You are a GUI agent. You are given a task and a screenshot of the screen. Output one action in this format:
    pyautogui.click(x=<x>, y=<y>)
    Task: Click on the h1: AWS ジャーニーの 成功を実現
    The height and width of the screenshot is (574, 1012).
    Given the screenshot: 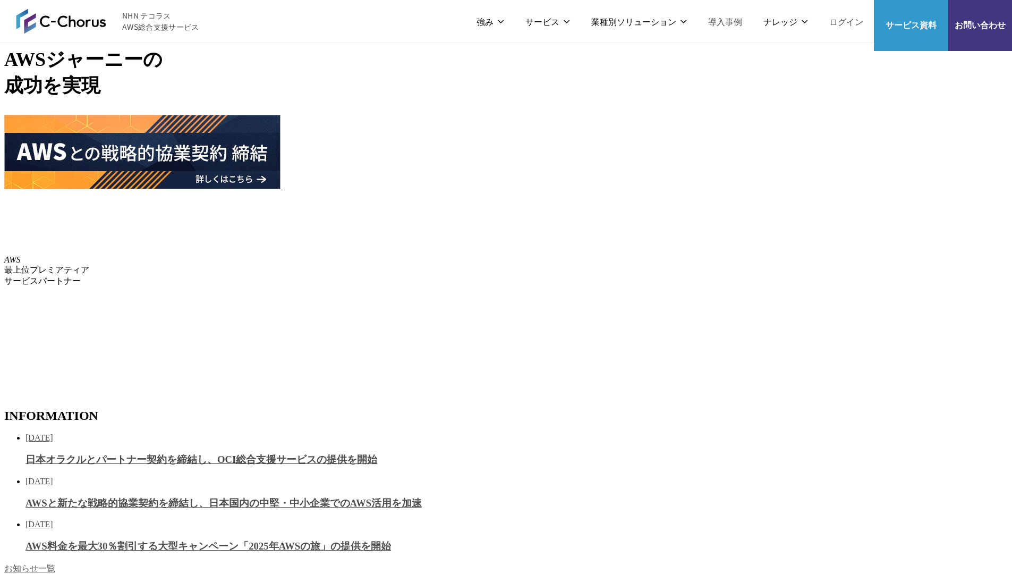 What is the action you would take?
    pyautogui.click(x=506, y=73)
    